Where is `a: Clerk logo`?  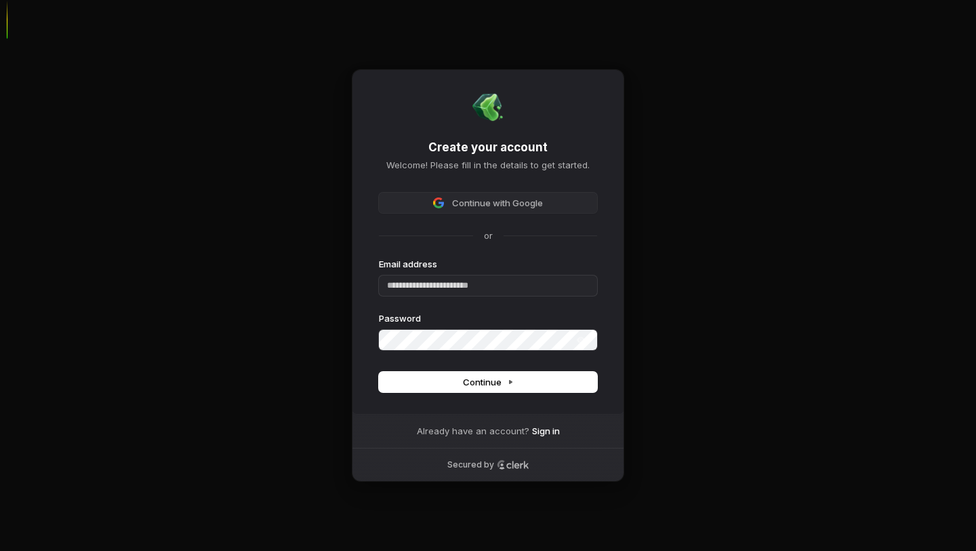
a: Clerk logo is located at coordinates (513, 465).